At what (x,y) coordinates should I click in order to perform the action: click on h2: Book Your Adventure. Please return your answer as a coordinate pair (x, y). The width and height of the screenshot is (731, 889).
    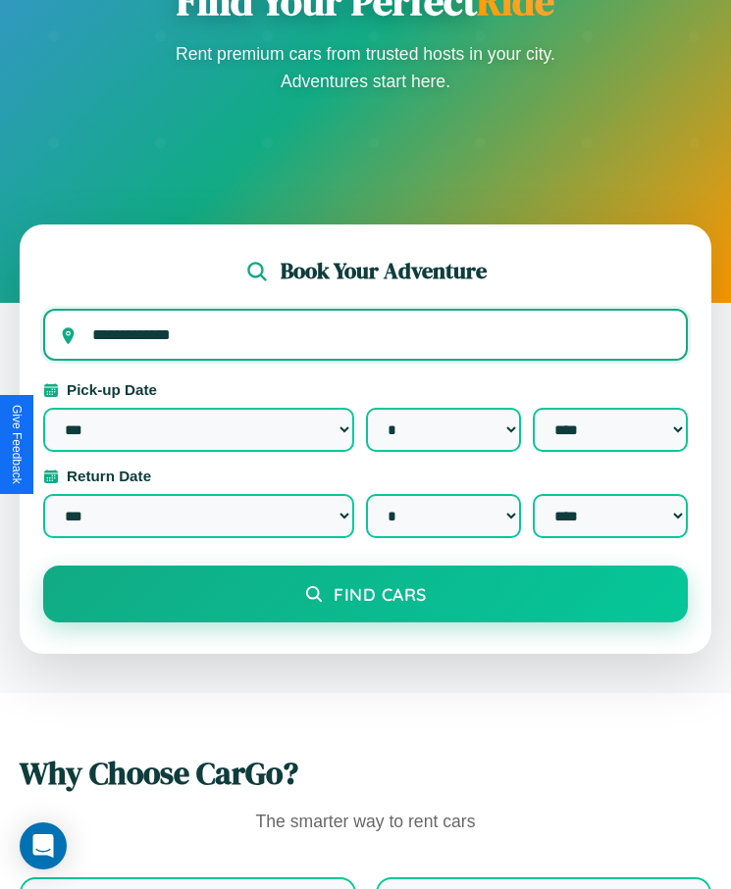
    Looking at the image, I should click on (383, 271).